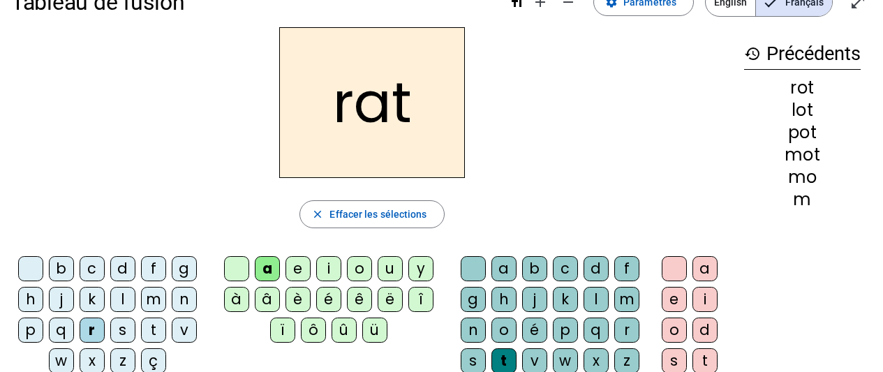 This screenshot has height=372, width=883. What do you see at coordinates (267, 300) in the screenshot?
I see `div: â` at bounding box center [267, 300].